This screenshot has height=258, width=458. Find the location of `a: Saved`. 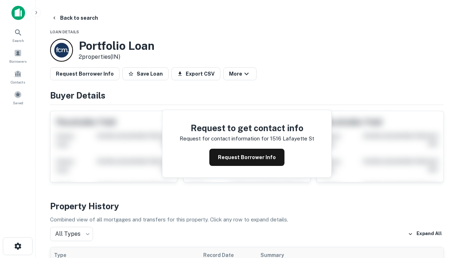

a: Saved is located at coordinates (18, 97).